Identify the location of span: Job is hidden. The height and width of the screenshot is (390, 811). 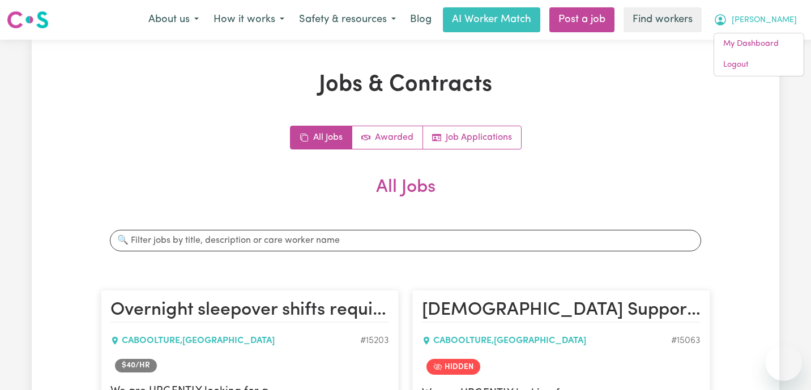
(453, 367).